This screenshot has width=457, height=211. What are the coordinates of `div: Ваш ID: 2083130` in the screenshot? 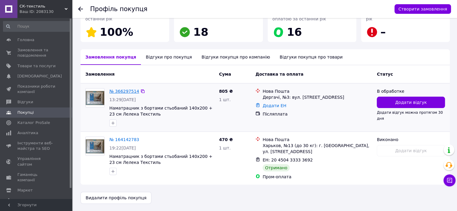 It's located at (46, 12).